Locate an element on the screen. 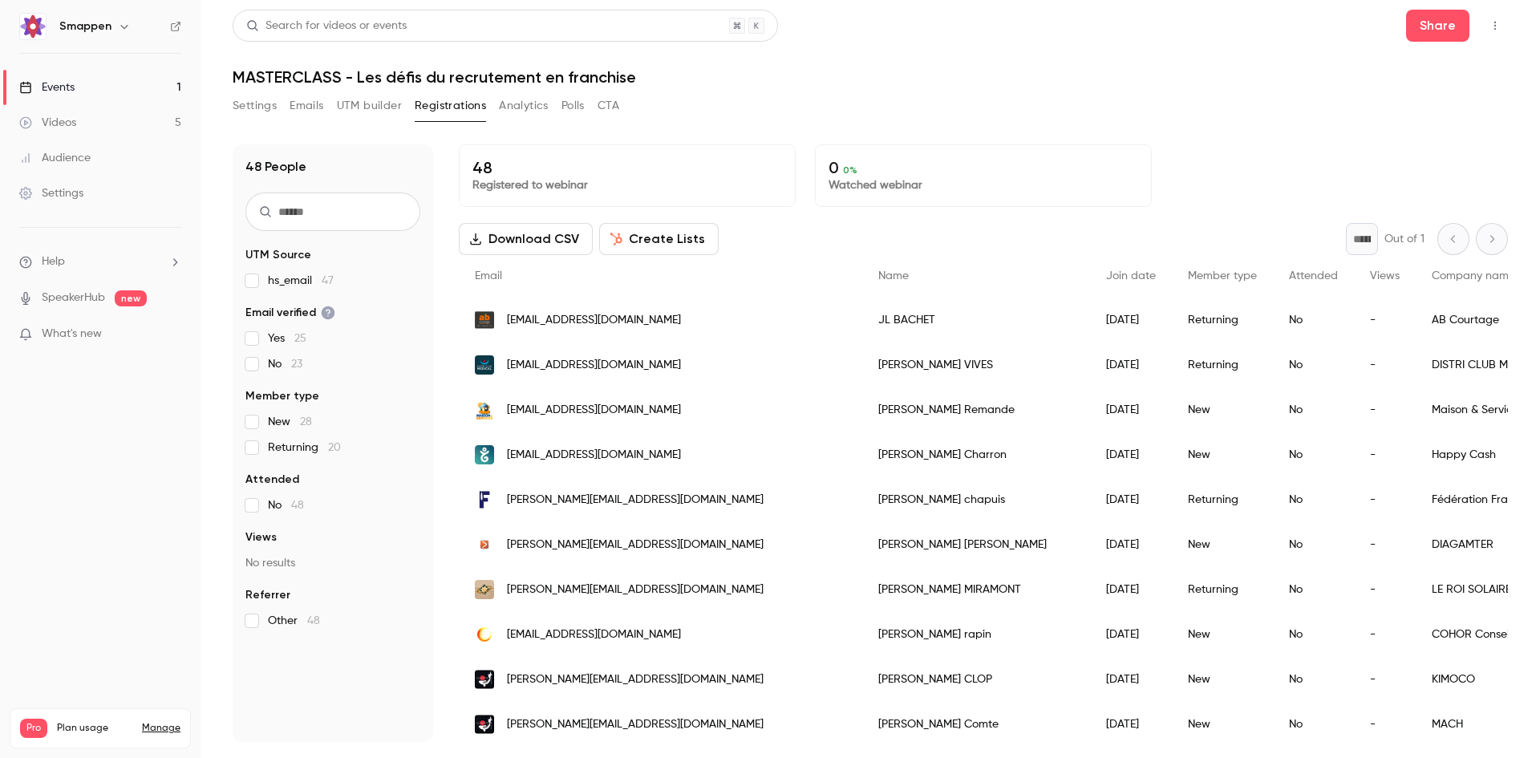  img: abcourtage.com is located at coordinates (484, 320).